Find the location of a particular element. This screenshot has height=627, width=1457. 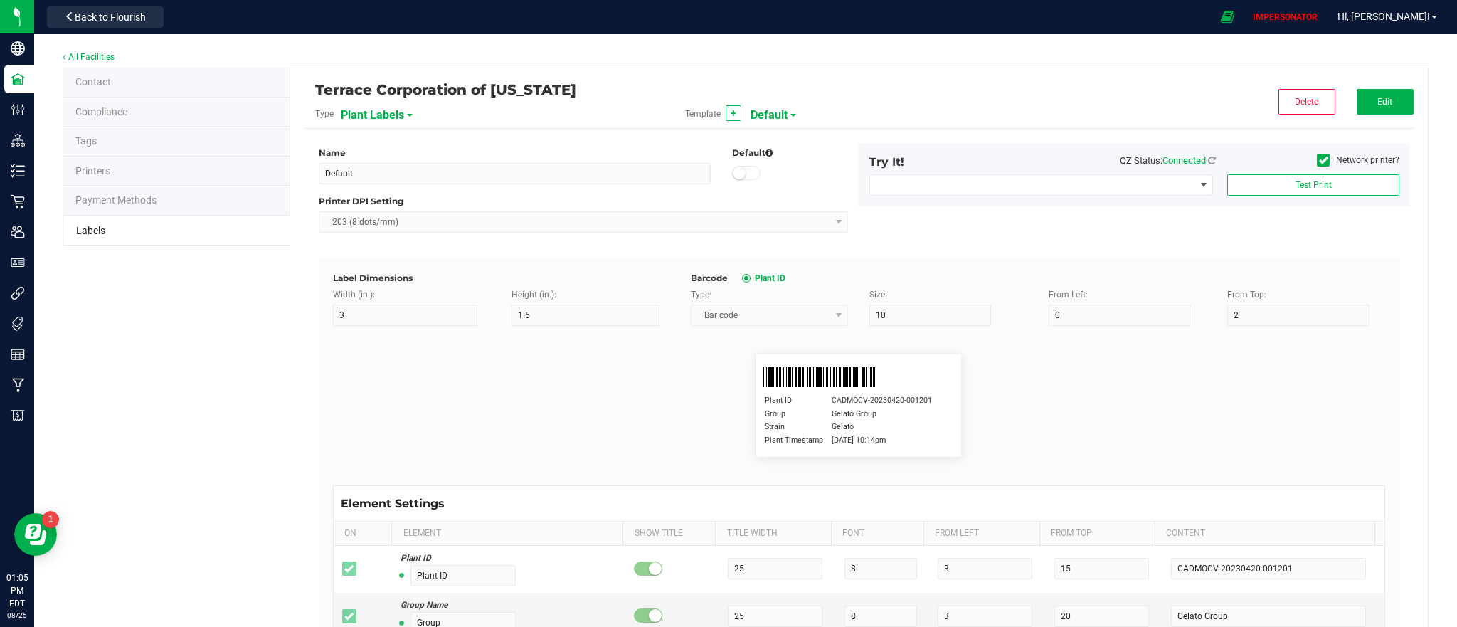

span: Template is located at coordinates (703, 114).